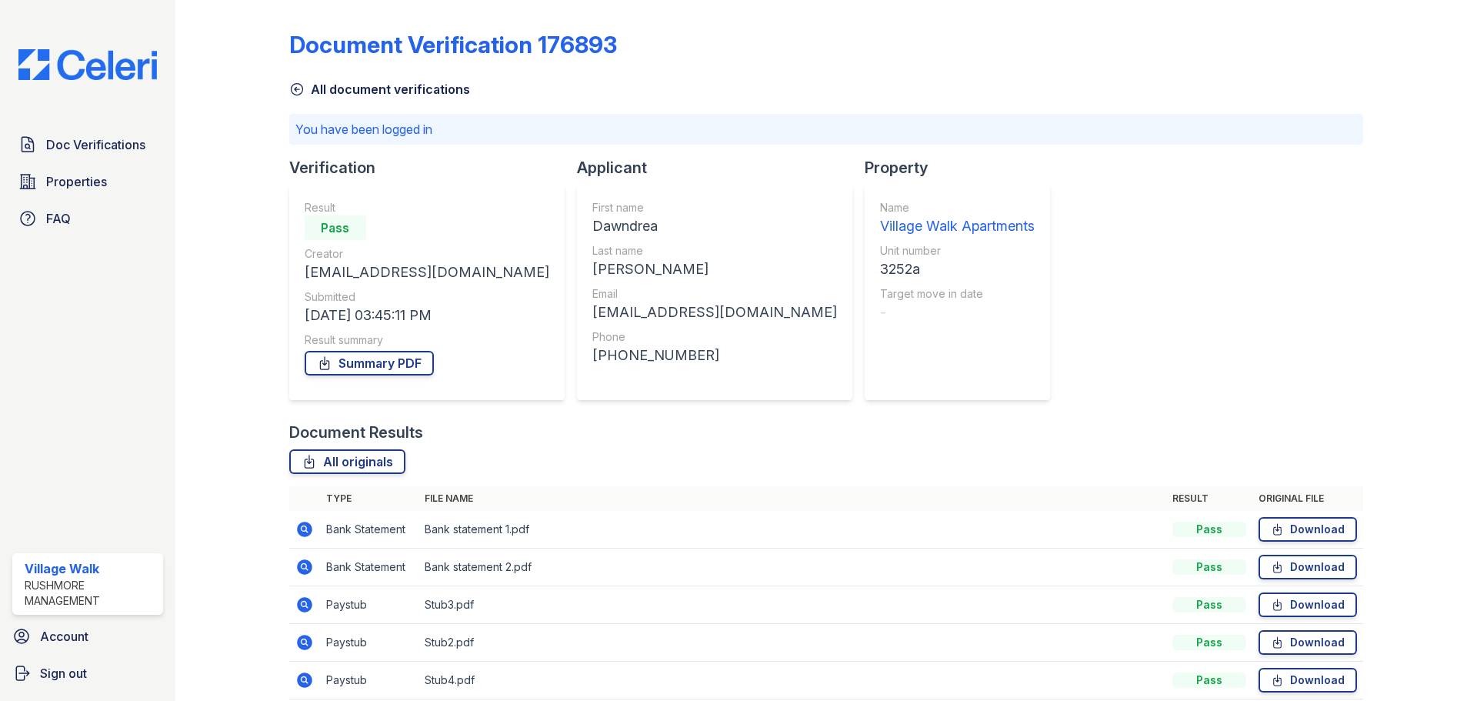 The width and height of the screenshot is (1477, 701). What do you see at coordinates (957, 269) in the screenshot?
I see `div: 3252a` at bounding box center [957, 269].